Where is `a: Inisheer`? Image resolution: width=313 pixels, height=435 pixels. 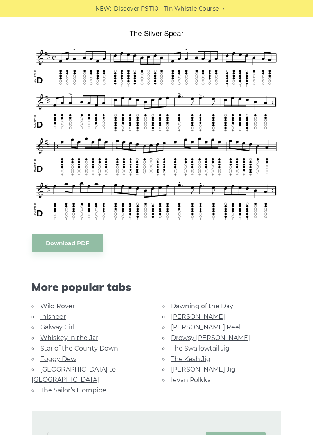
a: Inisheer is located at coordinates (53, 316).